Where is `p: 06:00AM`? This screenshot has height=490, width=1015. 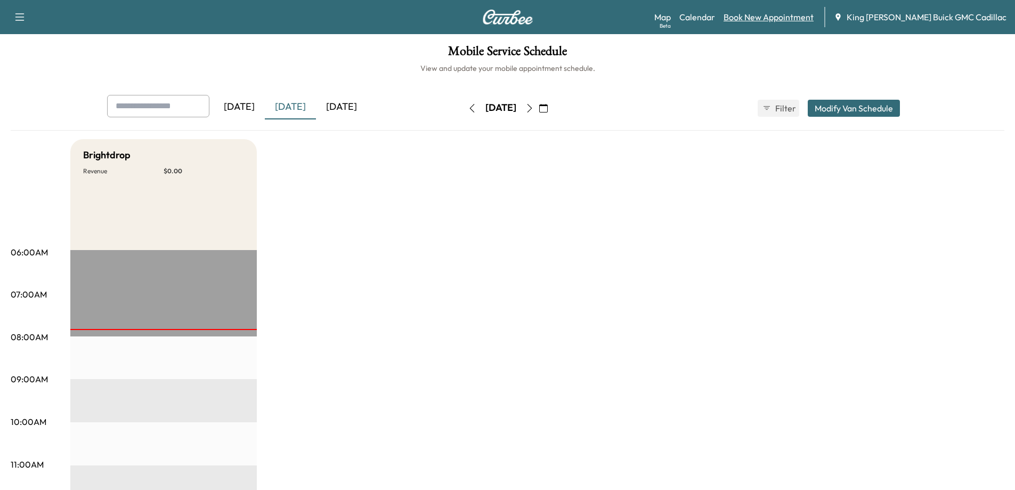 p: 06:00AM is located at coordinates (29, 252).